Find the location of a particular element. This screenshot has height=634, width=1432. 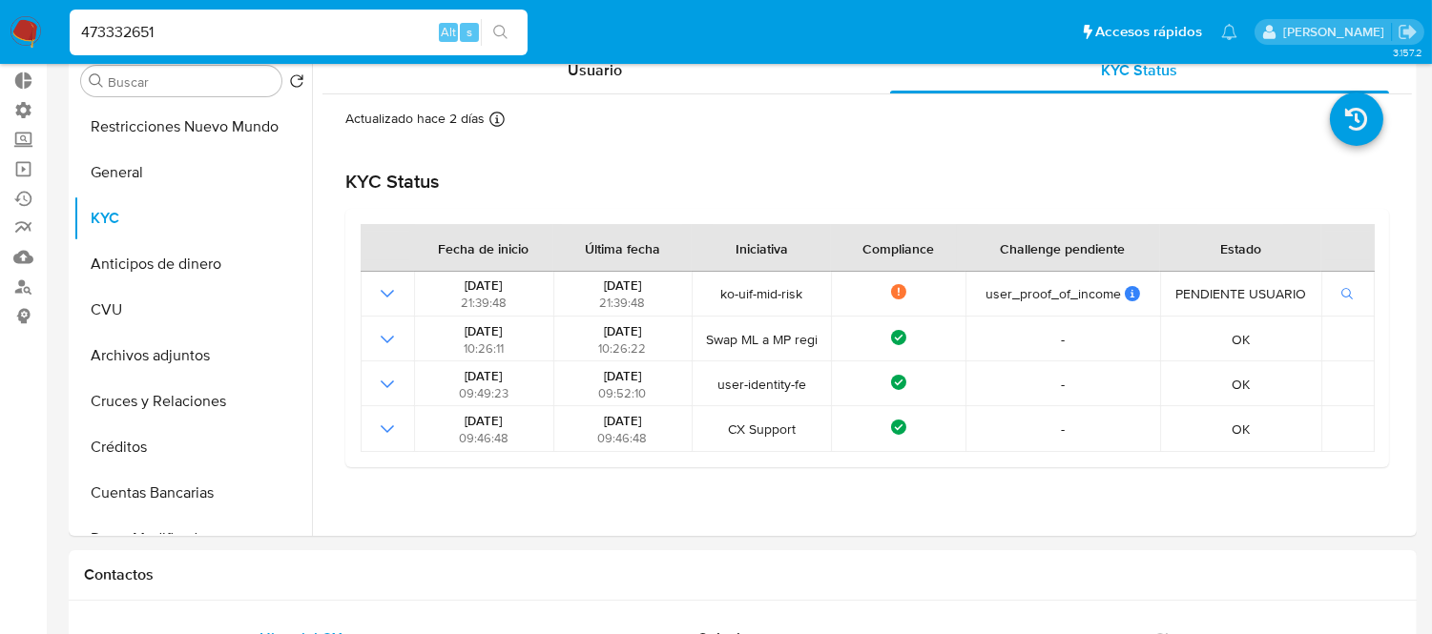

button: Créditos is located at coordinates (193, 447).